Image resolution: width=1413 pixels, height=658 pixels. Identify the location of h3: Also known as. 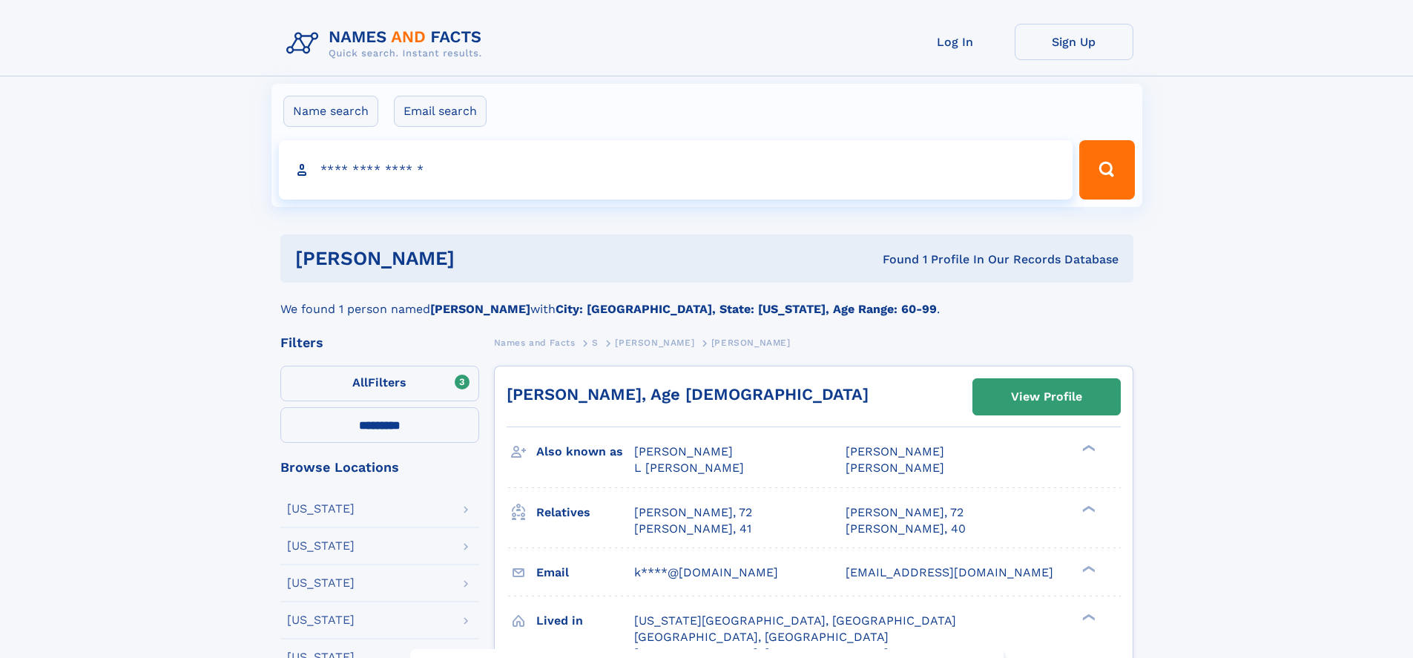
(585, 452).